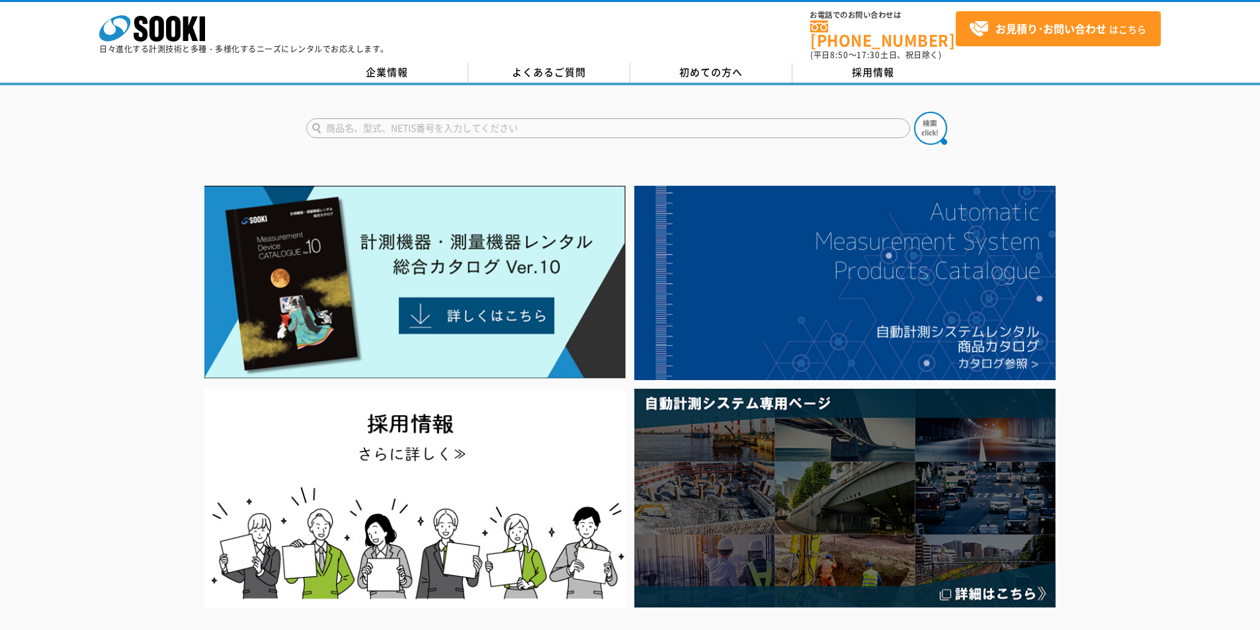  Describe the element at coordinates (711, 72) in the screenshot. I see `span: 初めての方へ` at that location.